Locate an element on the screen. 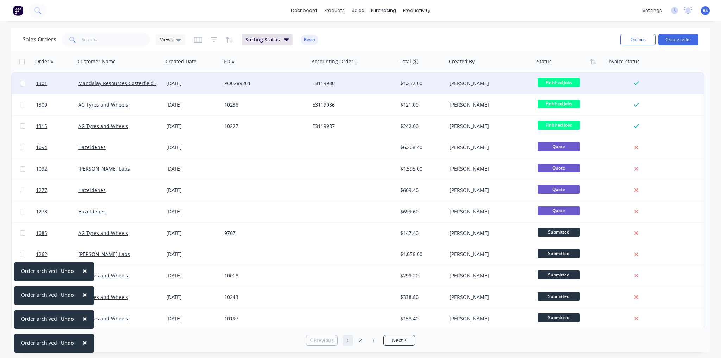 This screenshot has height=358, width=721. div: settings is located at coordinates (652, 11).